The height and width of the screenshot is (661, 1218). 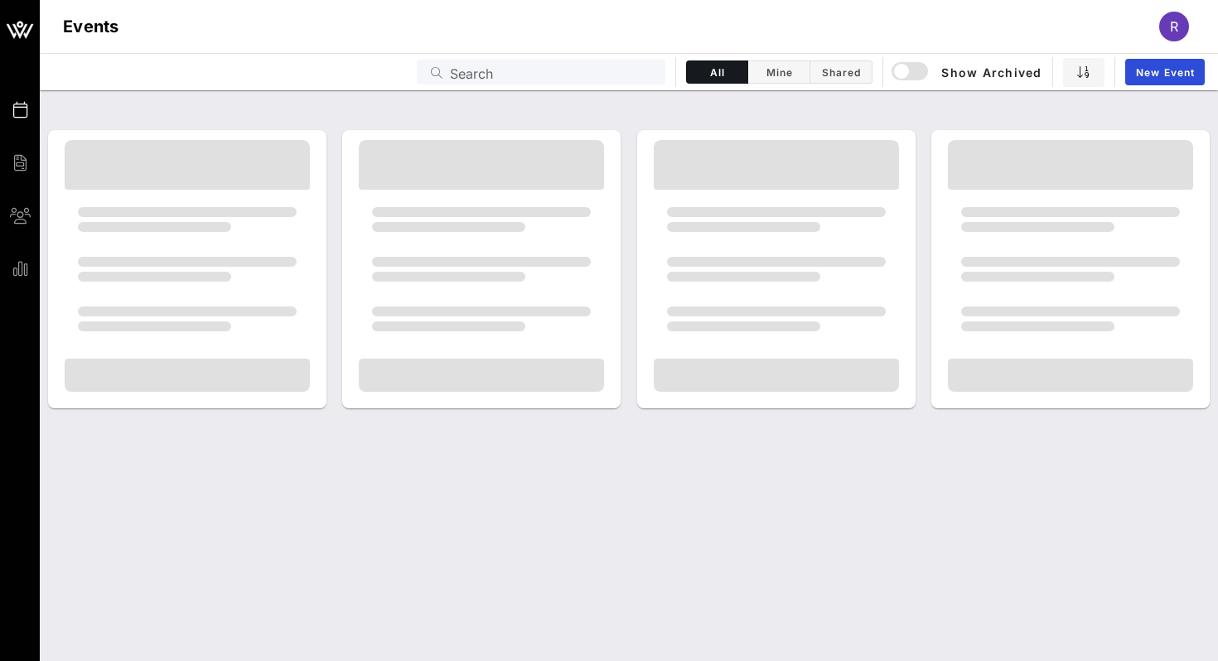 I want to click on button: Shared, so click(x=841, y=72).